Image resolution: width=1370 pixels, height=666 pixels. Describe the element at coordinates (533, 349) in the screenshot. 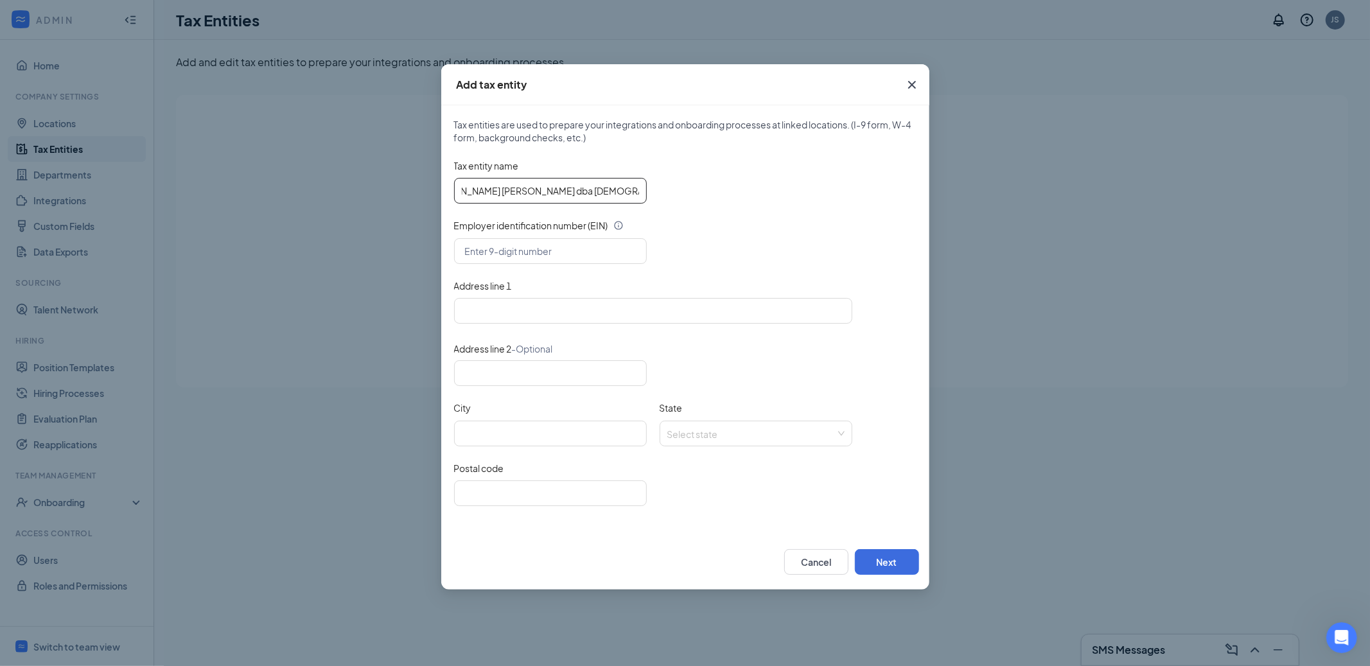

I see `span: - Optional` at that location.